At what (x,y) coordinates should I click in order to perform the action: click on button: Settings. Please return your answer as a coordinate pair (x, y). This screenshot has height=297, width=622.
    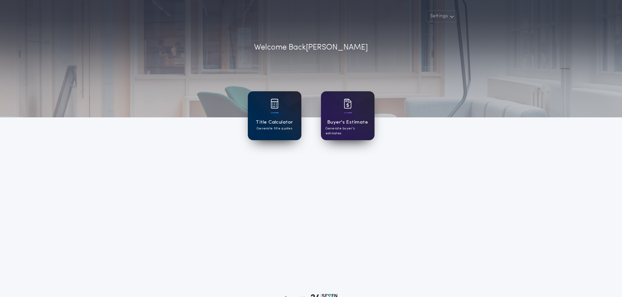
    Looking at the image, I should click on (441, 16).